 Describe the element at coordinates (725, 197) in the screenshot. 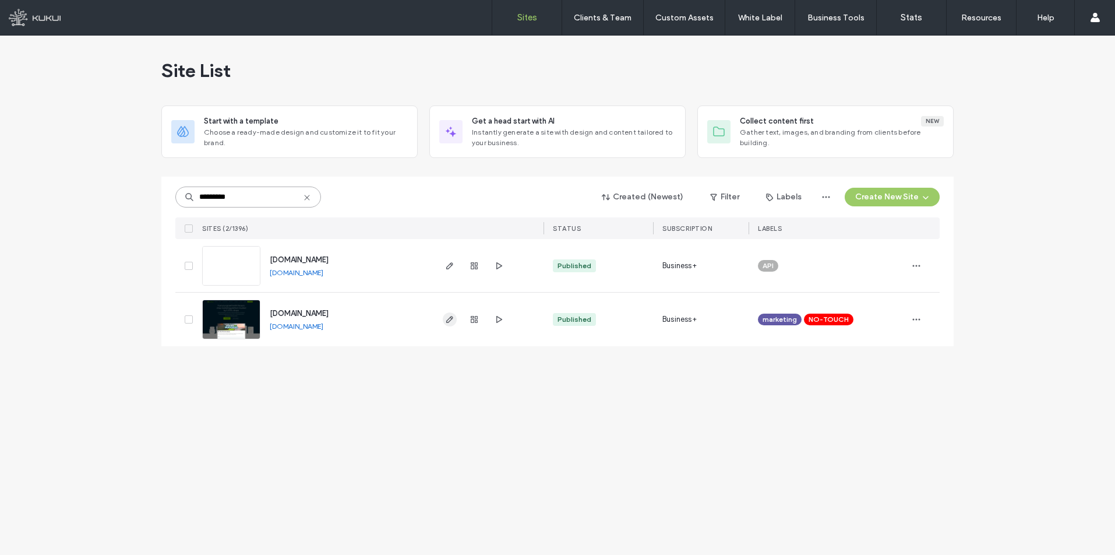

I see `button: Filter` at that location.